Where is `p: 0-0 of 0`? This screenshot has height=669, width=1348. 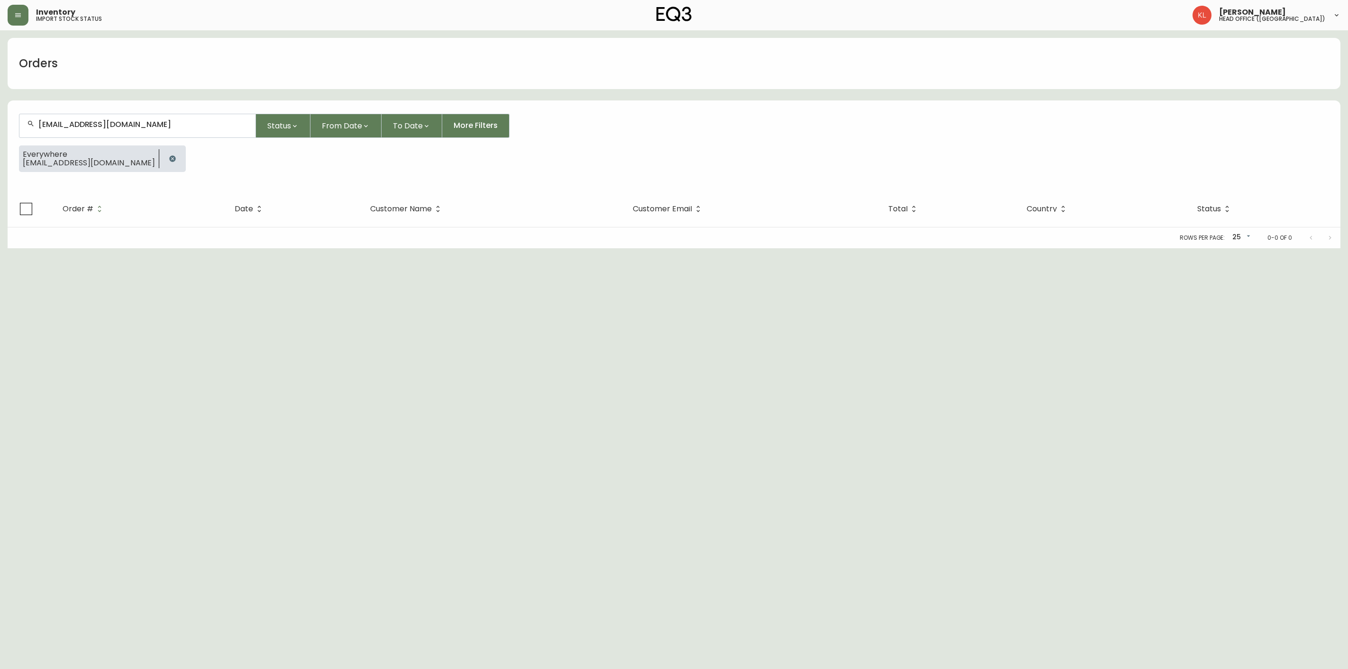
p: 0-0 of 0 is located at coordinates (1280, 238).